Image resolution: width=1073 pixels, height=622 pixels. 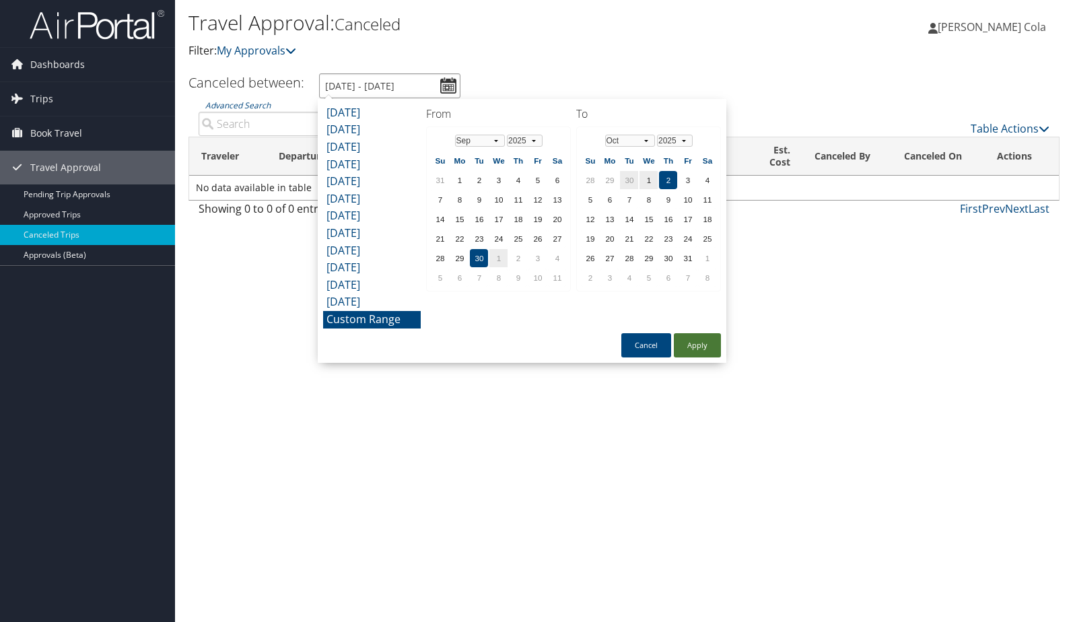 I want to click on th: Mo, so click(x=459, y=160).